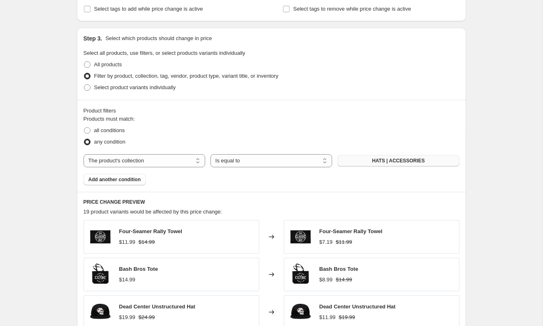 The height and width of the screenshot is (326, 543). What do you see at coordinates (149, 9) in the screenshot?
I see `span: Select tags to add while price change is active` at bounding box center [149, 9].